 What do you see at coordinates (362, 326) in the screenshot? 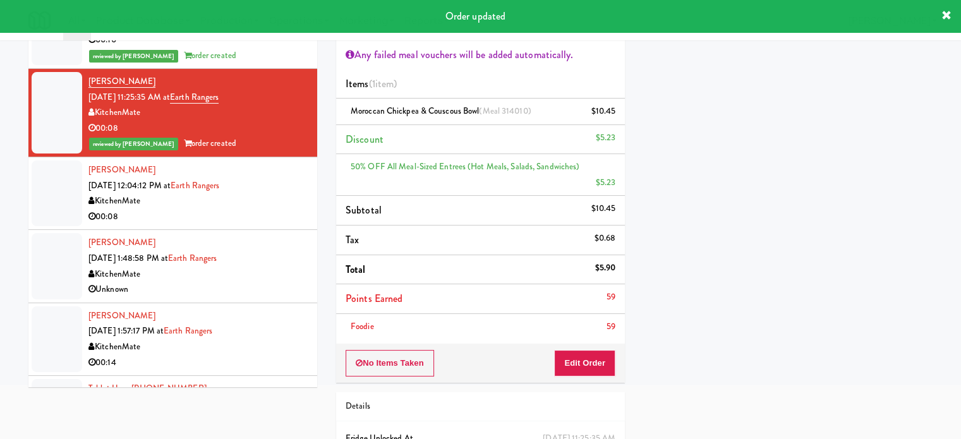
I see `span: Foodie` at bounding box center [362, 326].